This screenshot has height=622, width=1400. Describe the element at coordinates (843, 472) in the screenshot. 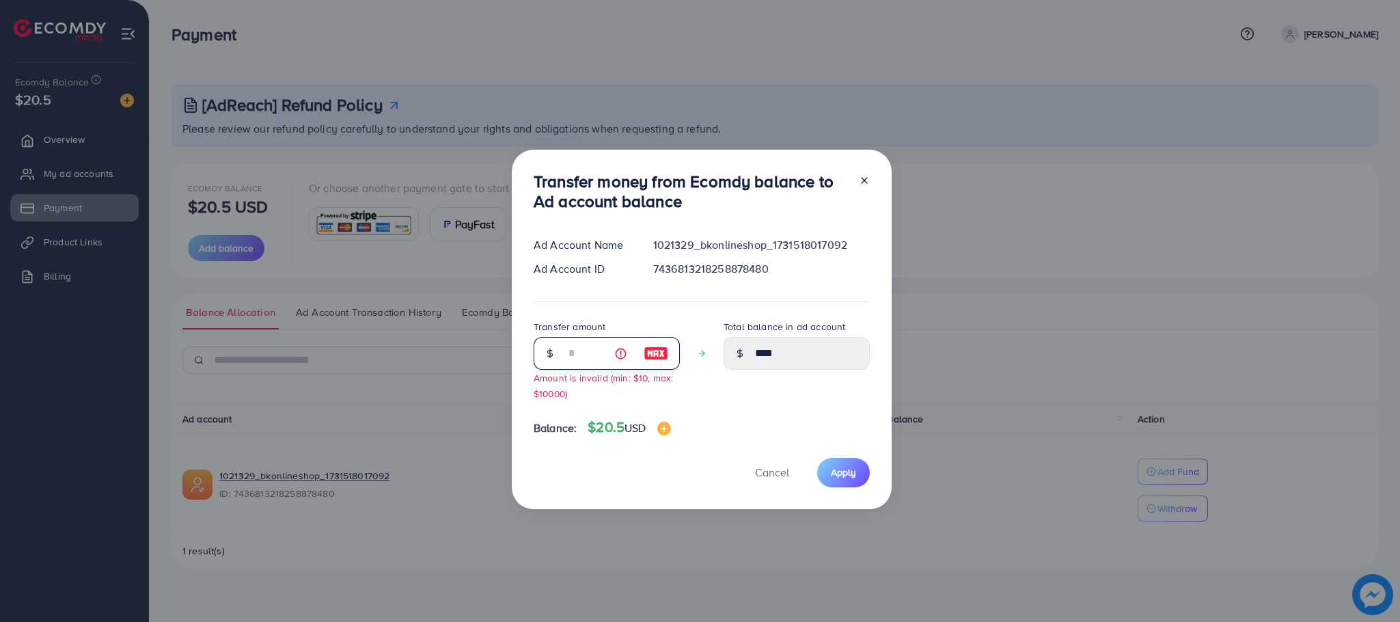

I see `button: Apply` at that location.